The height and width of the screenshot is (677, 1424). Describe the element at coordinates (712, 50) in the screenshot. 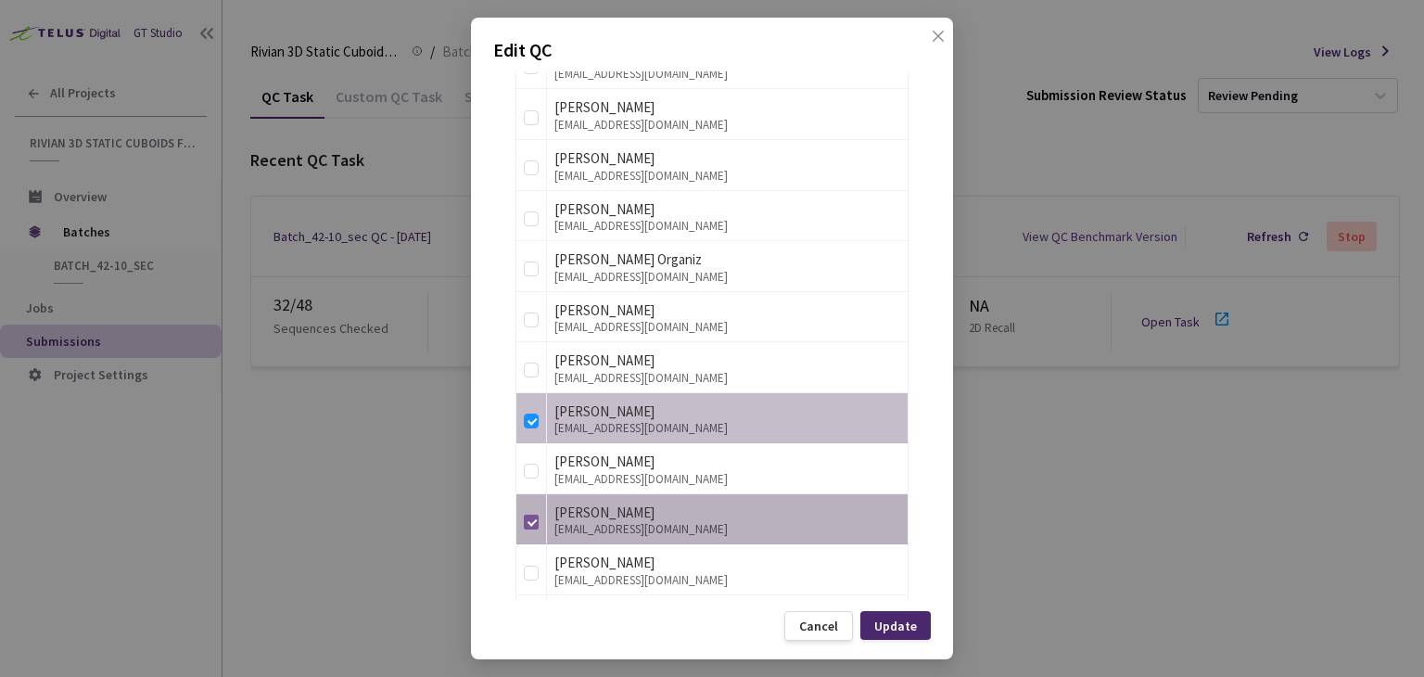

I see `p: Edit QC` at that location.